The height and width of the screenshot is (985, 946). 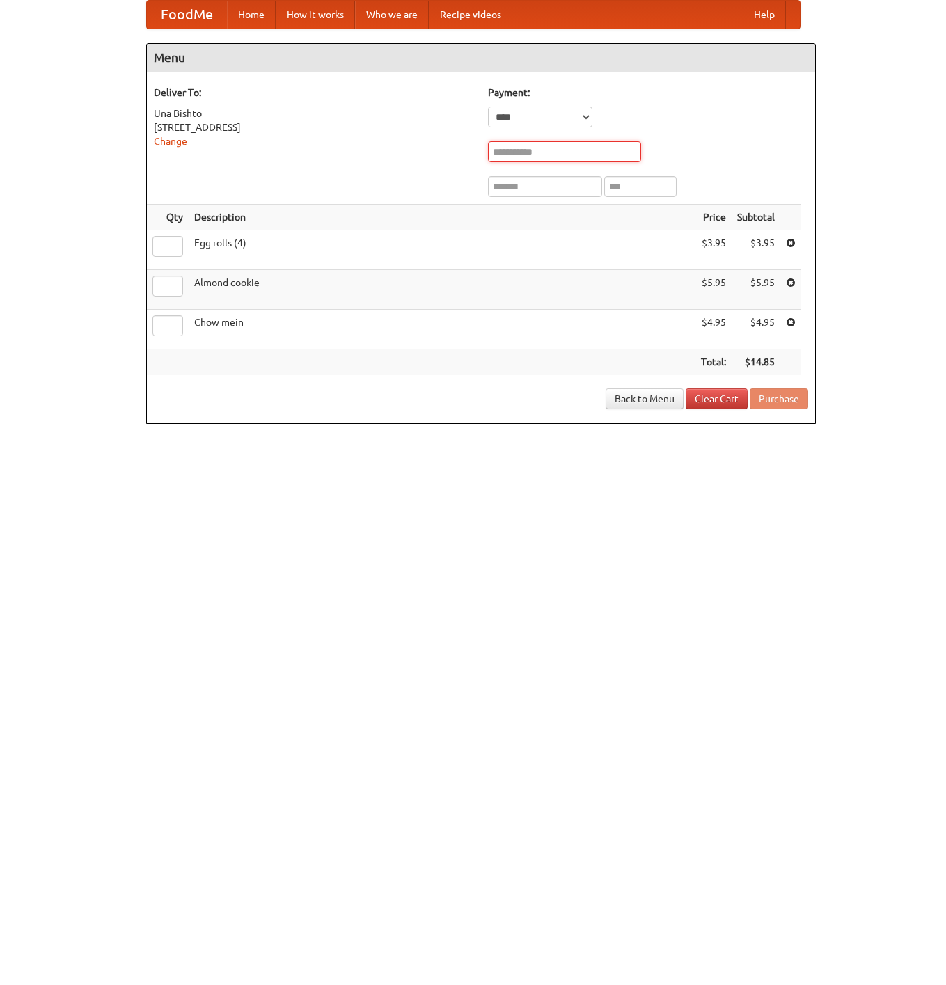 What do you see at coordinates (756, 217) in the screenshot?
I see `th: Subtotal` at bounding box center [756, 217].